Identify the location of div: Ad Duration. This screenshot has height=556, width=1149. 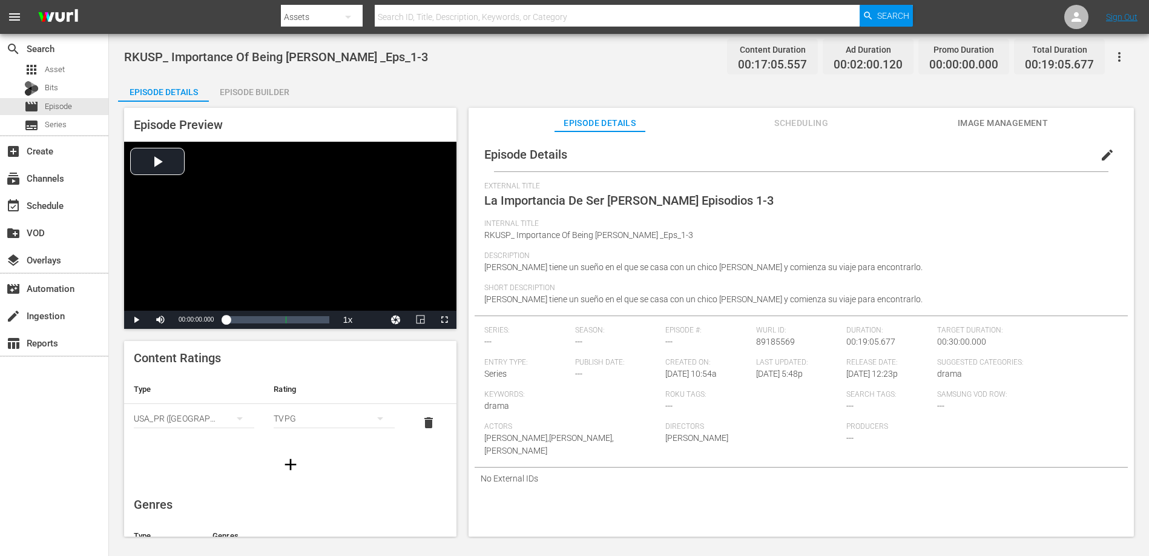
(868, 50).